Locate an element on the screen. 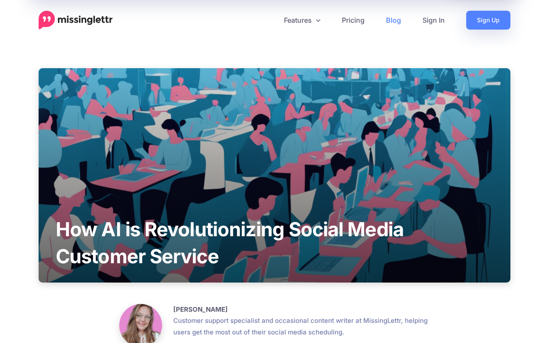  a: Home is located at coordinates (76, 20).